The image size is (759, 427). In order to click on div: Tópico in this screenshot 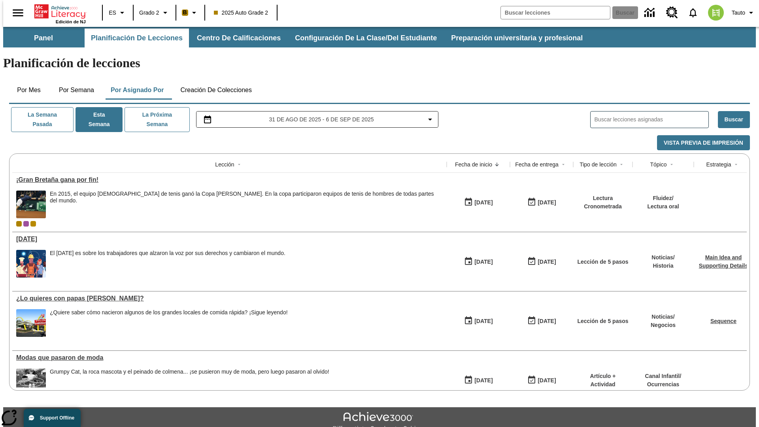, I will do `click(659, 165)`.